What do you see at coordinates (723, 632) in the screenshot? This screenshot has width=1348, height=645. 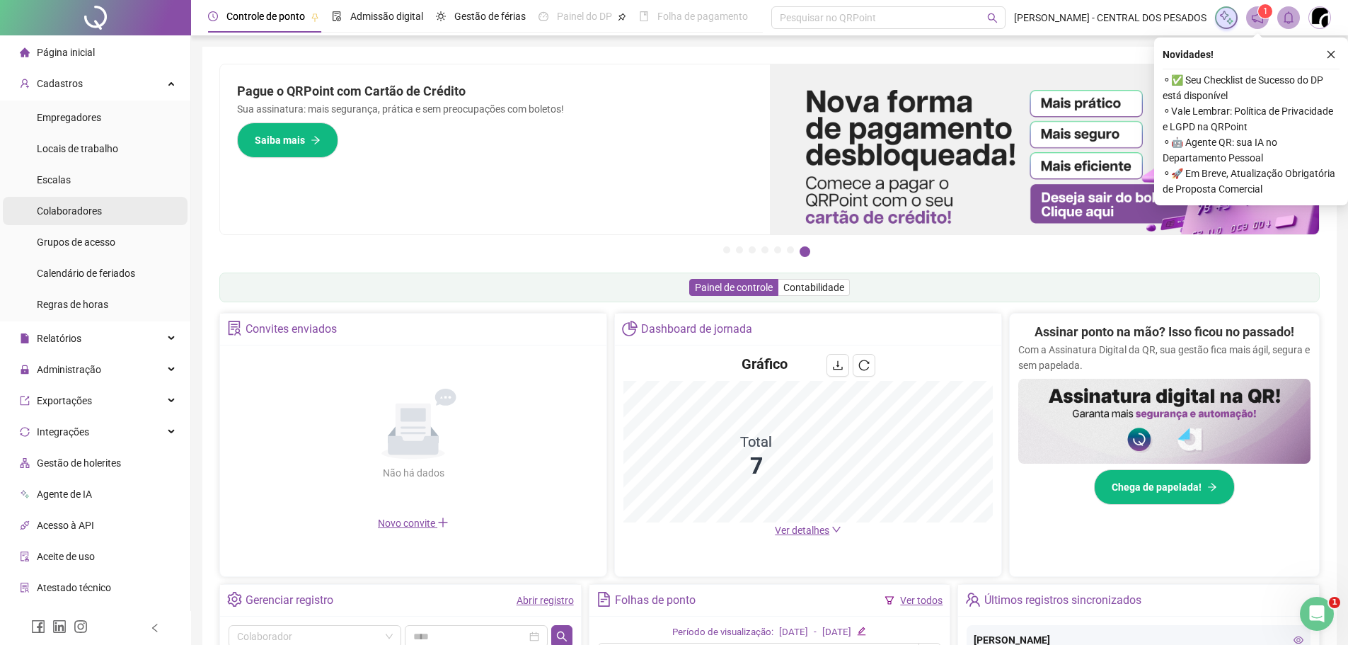 I see `div: Período de visualização:` at bounding box center [723, 632].